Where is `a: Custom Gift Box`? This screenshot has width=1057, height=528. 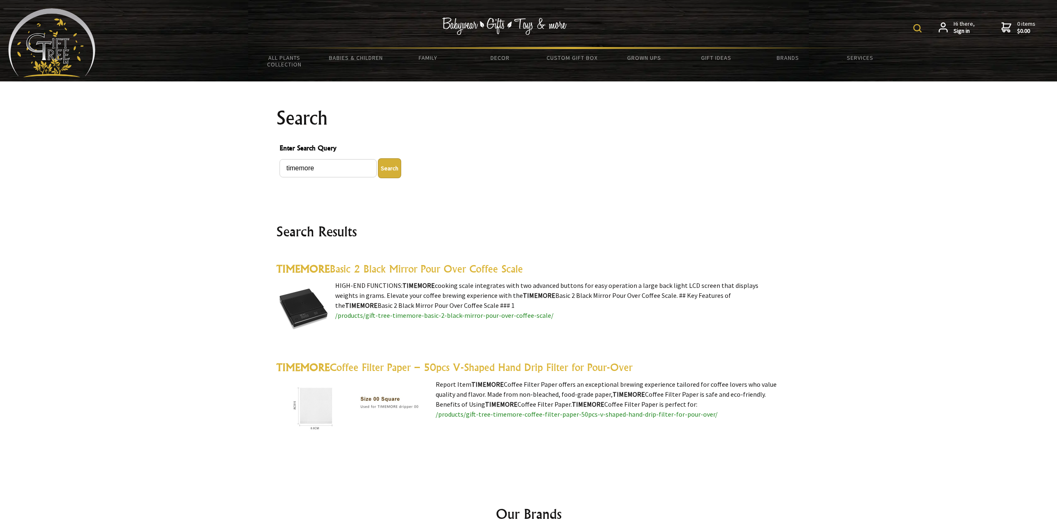
a: Custom Gift Box is located at coordinates (572, 58).